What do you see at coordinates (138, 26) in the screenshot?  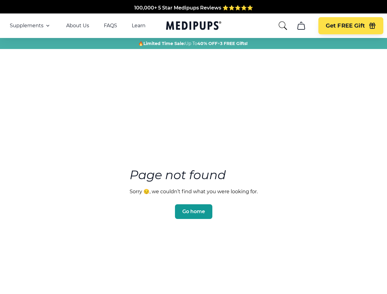 I see `a: Learn` at bounding box center [138, 26].